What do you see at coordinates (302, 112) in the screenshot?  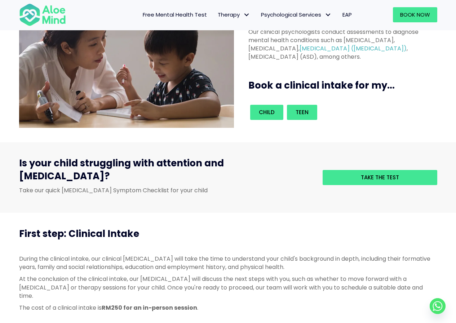 I see `a: Teen` at bounding box center [302, 112].